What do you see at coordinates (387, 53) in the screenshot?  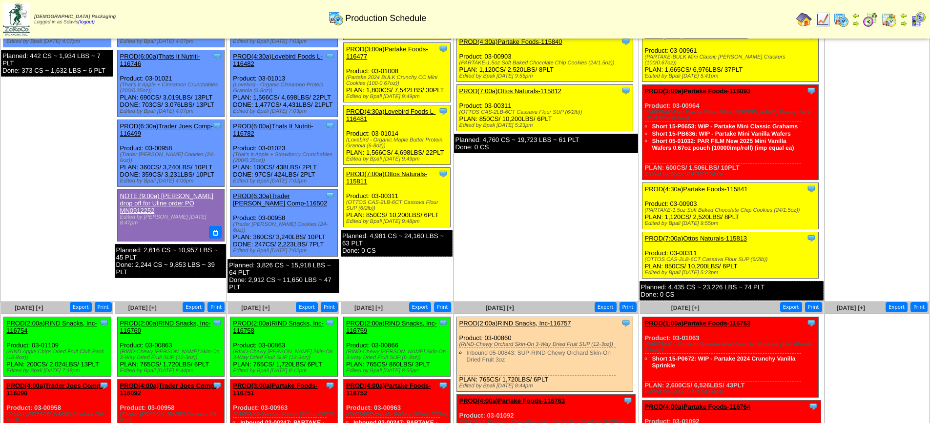 I see `a: PROD(3:00a)Partake Foods-116477` at bounding box center [387, 53].